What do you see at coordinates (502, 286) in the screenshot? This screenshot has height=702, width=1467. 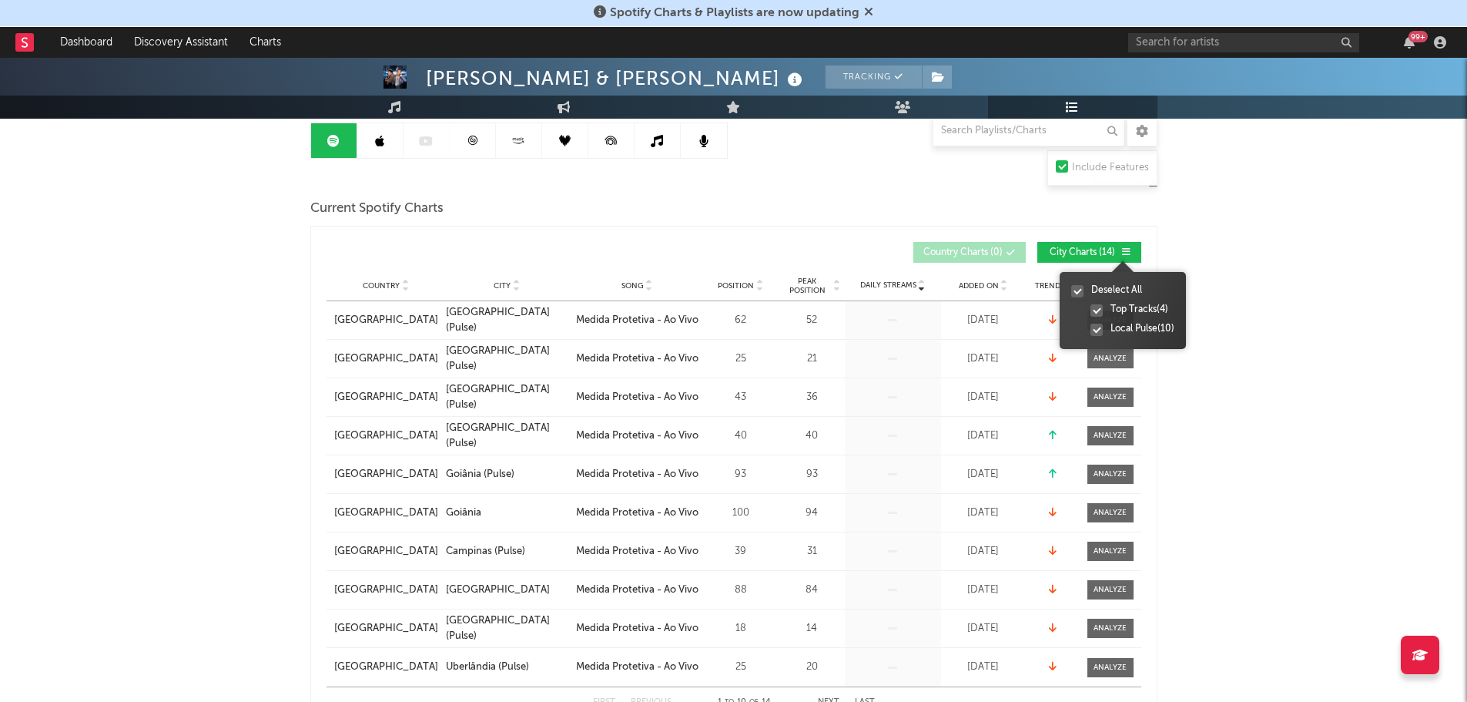 I see `span: City` at bounding box center [502, 286].